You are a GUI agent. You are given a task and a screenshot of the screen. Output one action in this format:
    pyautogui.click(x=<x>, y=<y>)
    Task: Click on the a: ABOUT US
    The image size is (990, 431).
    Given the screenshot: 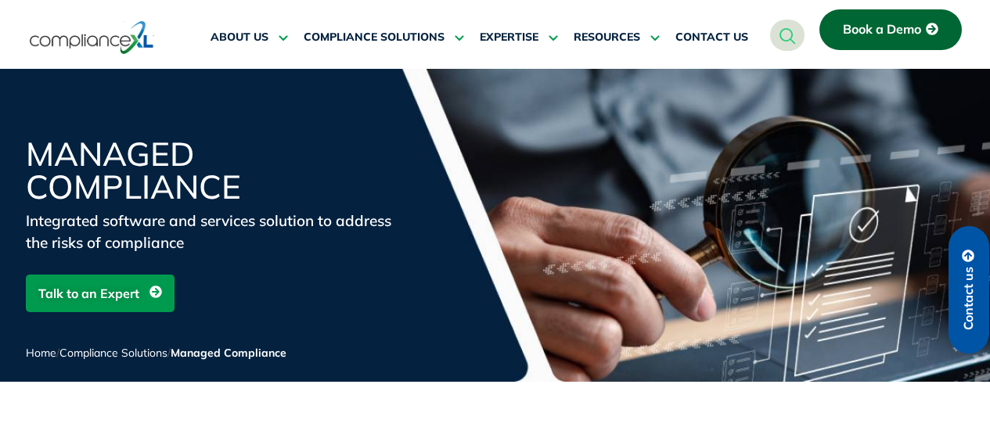 What is the action you would take?
    pyautogui.click(x=249, y=38)
    